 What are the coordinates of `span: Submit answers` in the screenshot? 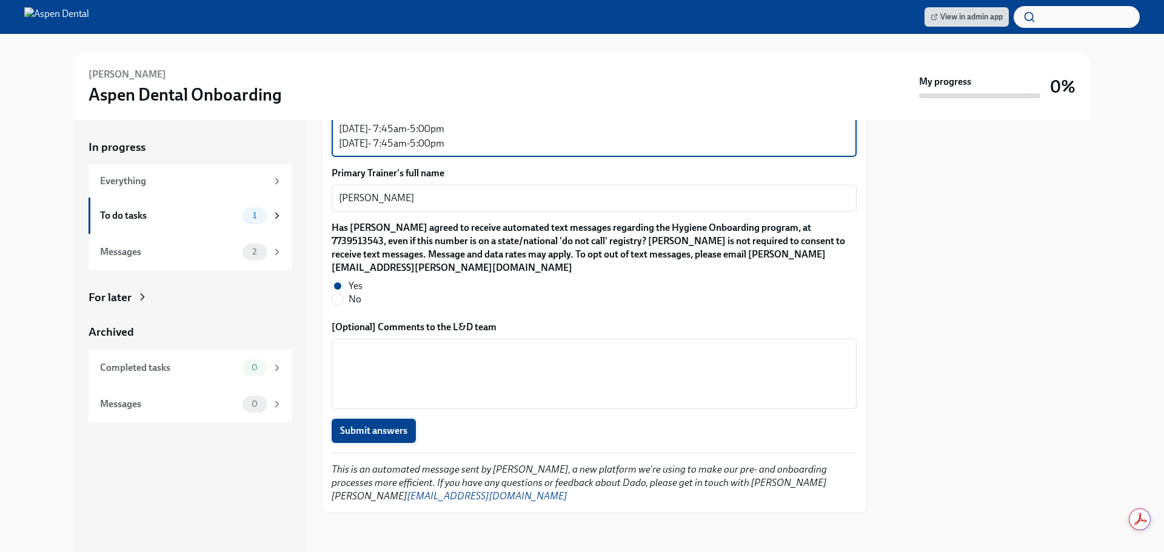 It's located at (374, 431).